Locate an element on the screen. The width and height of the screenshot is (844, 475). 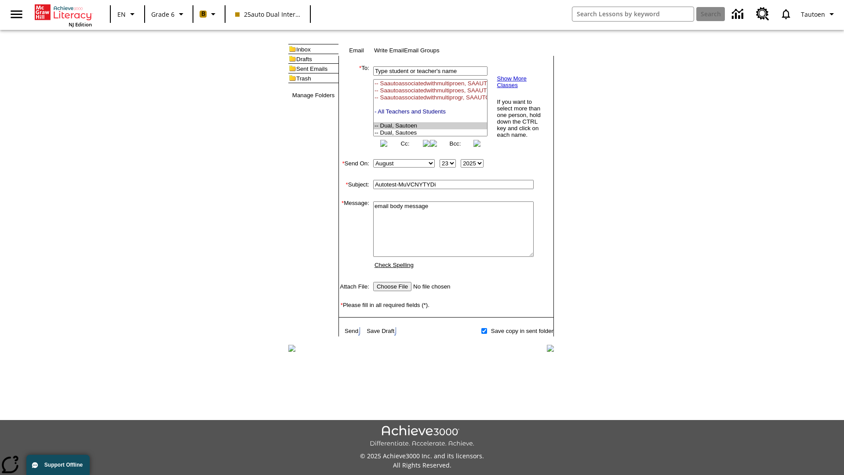
span: B is located at coordinates (203, 14).